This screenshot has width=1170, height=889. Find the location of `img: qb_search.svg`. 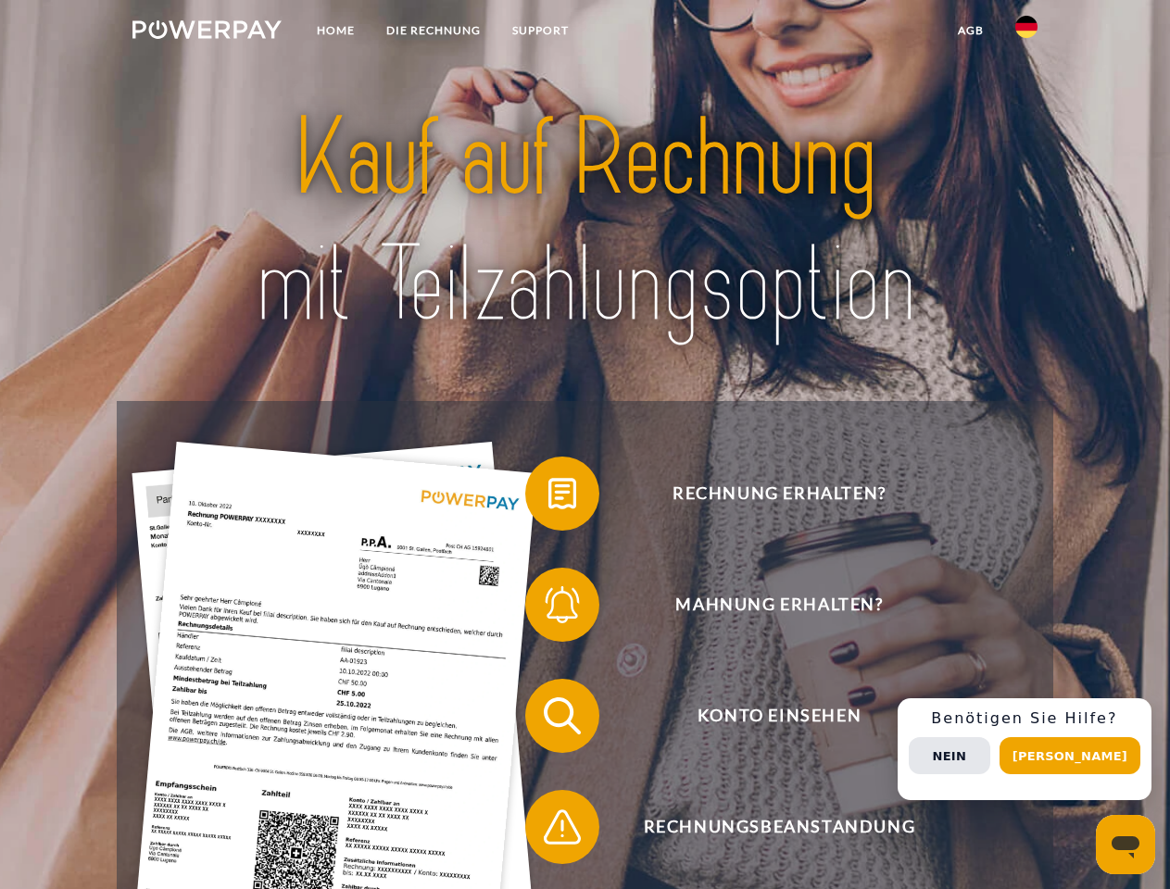

img: qb_search.svg is located at coordinates (562, 716).